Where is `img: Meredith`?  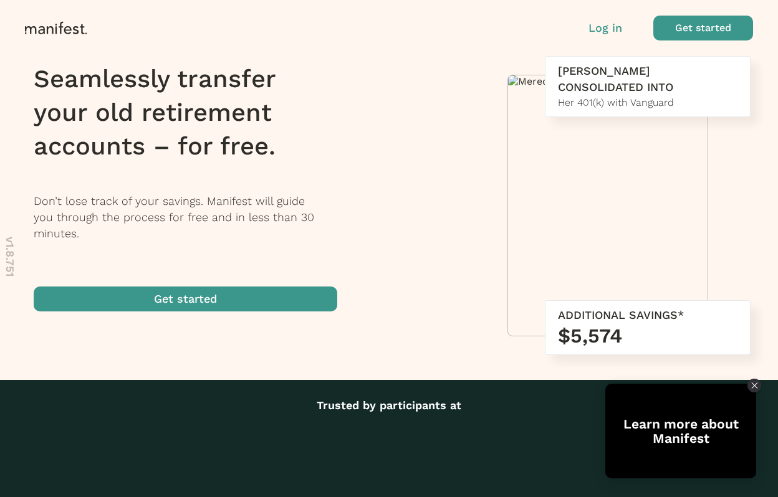
img: Meredith is located at coordinates (607, 81).